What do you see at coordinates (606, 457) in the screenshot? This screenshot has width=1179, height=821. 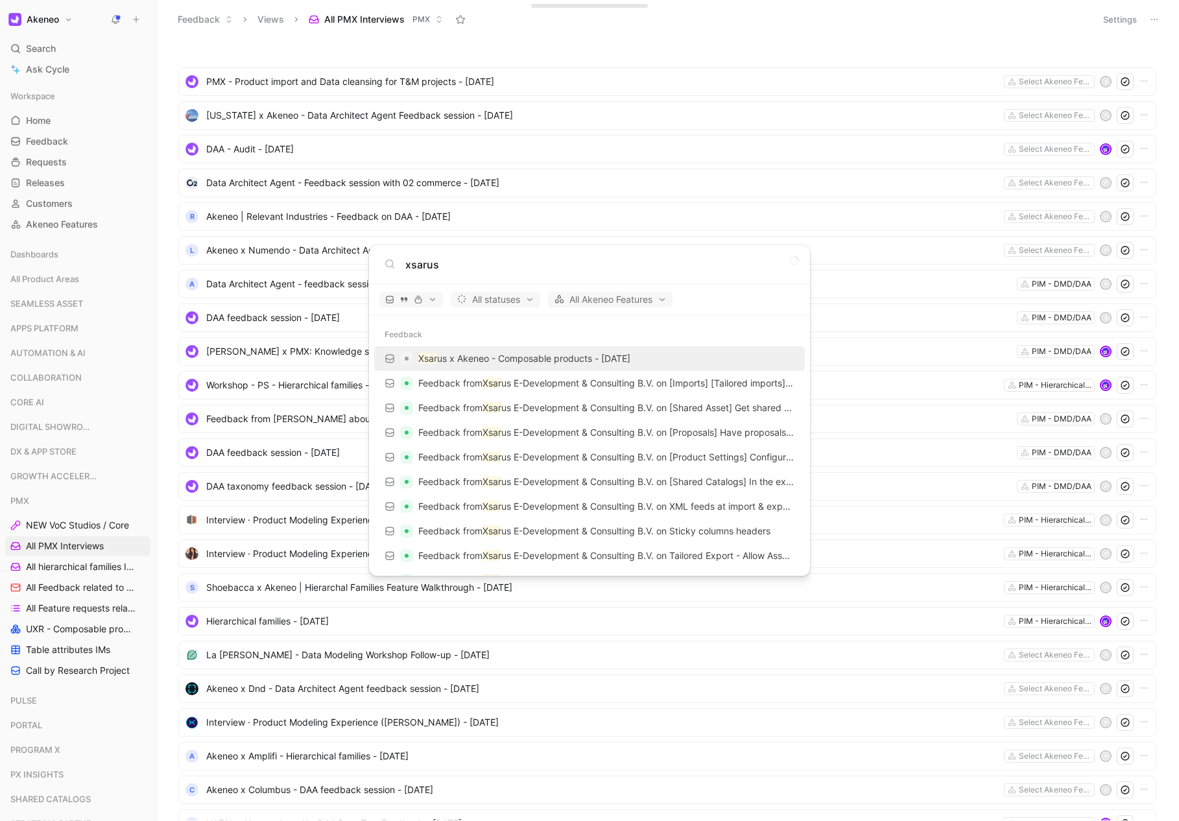 I see `p: Feedback from us E-Development & Consulting B.V. on [Product Settings] Configure Attribute guidel...` at bounding box center [606, 457].